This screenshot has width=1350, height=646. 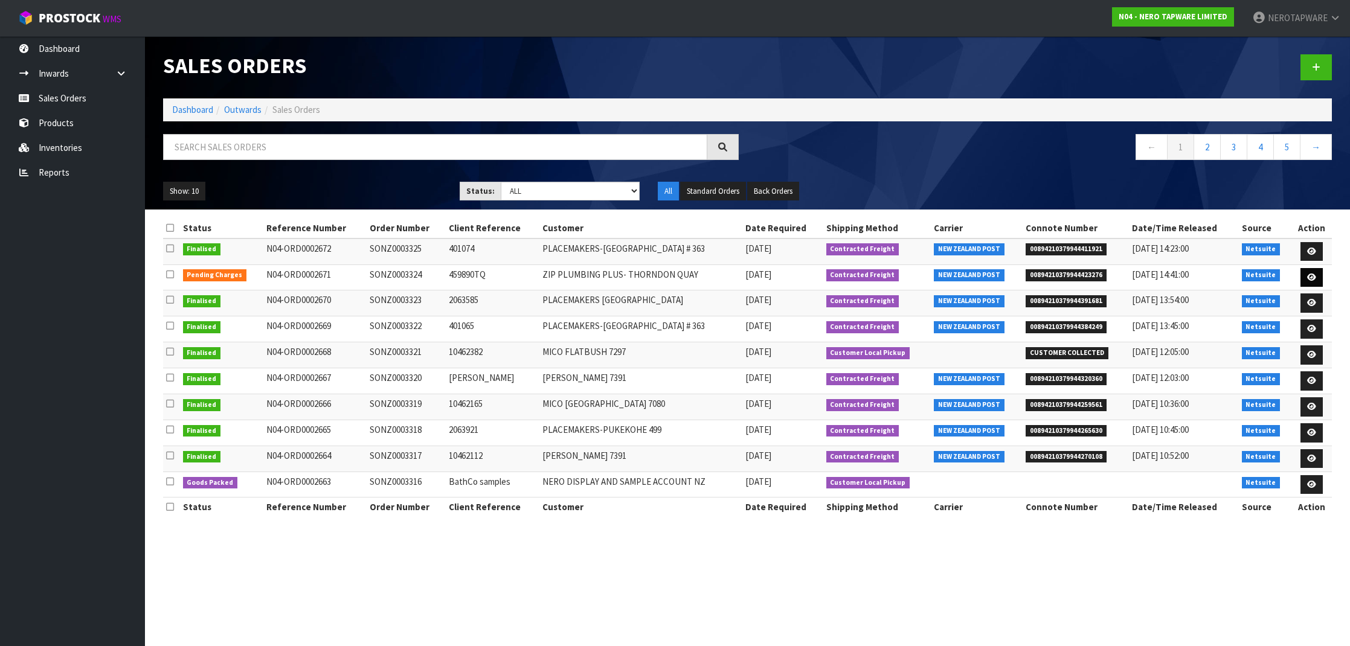 I want to click on th: Status, so click(x=222, y=228).